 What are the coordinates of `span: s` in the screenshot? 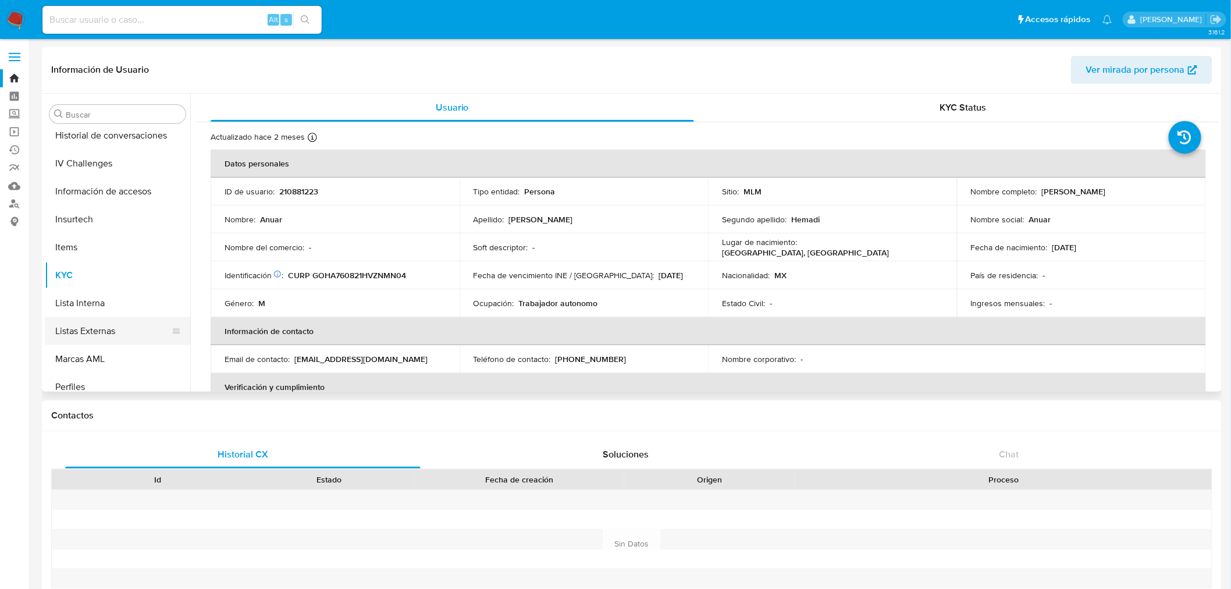 It's located at (286, 19).